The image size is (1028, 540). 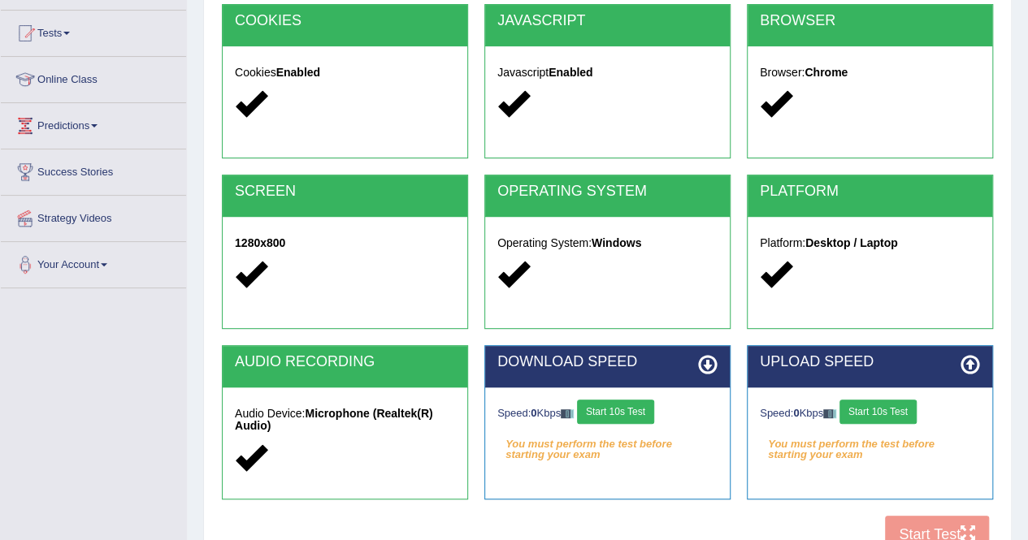 I want to click on h5: Operating System:, so click(x=607, y=243).